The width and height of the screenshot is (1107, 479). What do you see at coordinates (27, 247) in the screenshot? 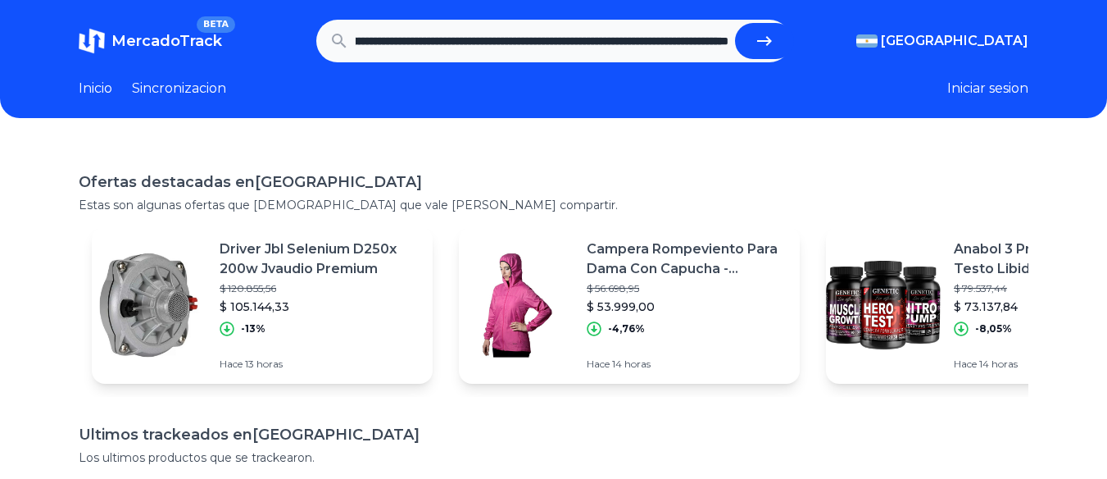
I see `img: Apple` at bounding box center [27, 247].